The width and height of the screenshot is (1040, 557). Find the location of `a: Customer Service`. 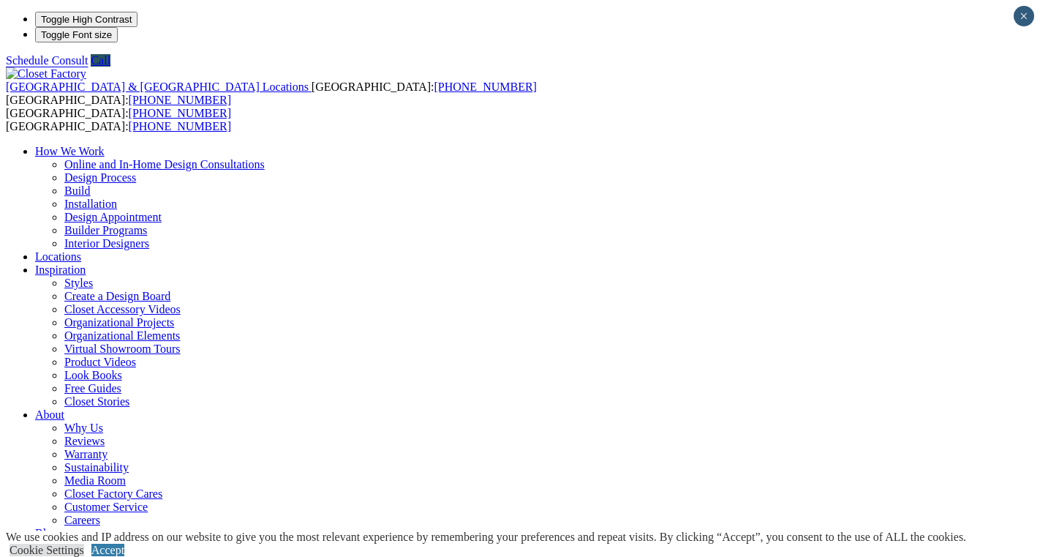

a: Customer Service is located at coordinates (106, 506).